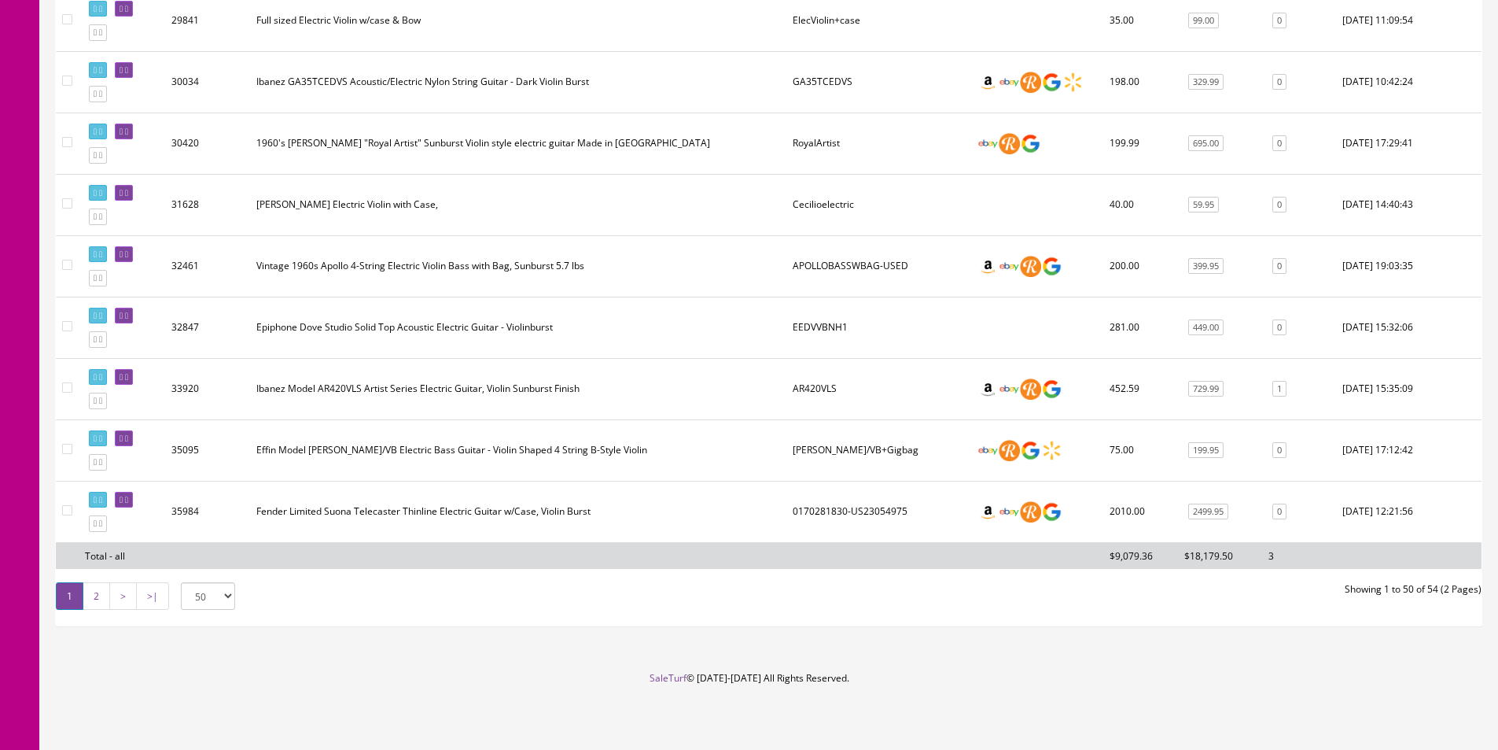 The image size is (1498, 750). What do you see at coordinates (208, 266) in the screenshot?
I see `td: 32461` at bounding box center [208, 266].